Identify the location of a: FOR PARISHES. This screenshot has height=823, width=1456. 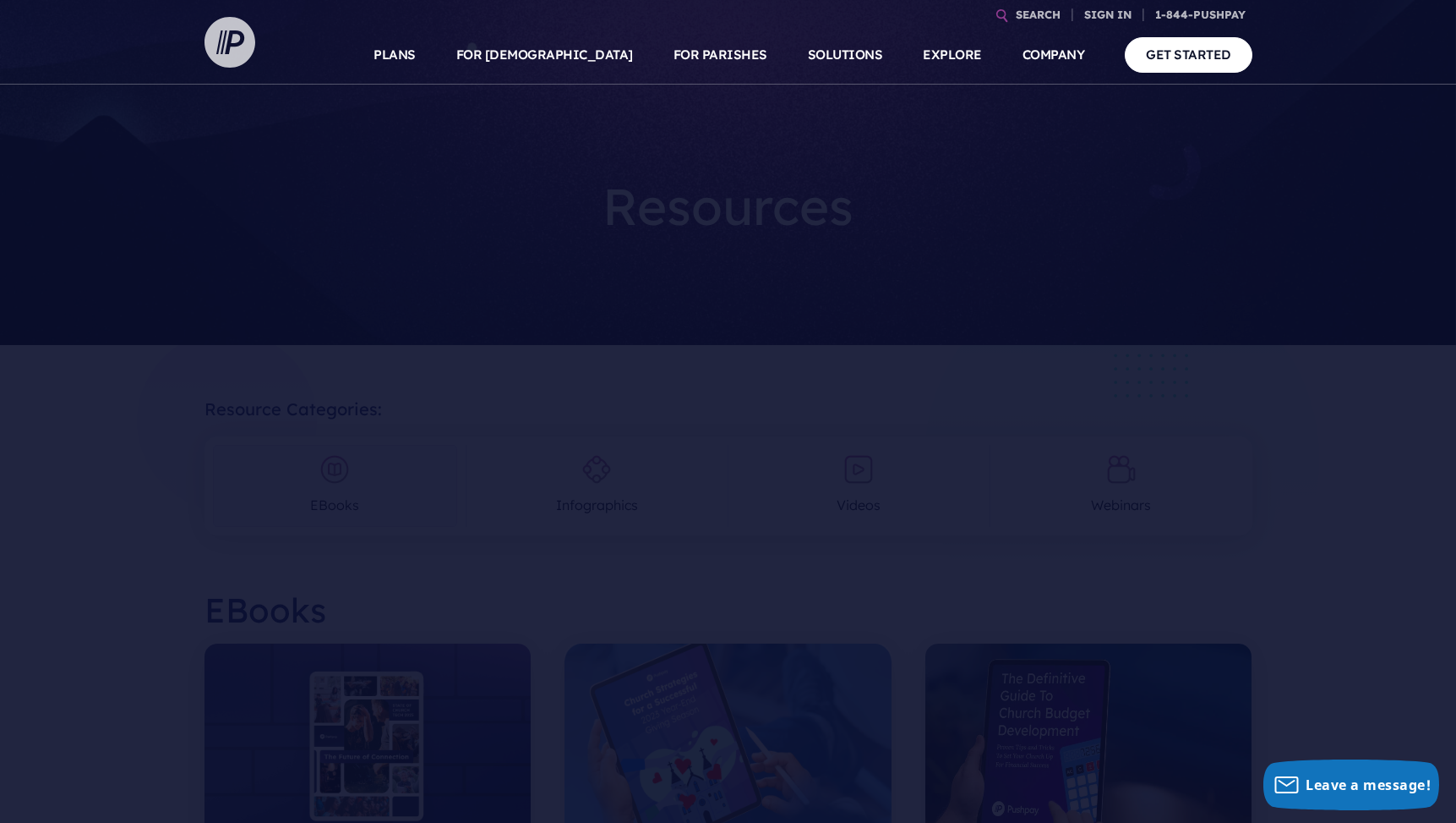
(720, 54).